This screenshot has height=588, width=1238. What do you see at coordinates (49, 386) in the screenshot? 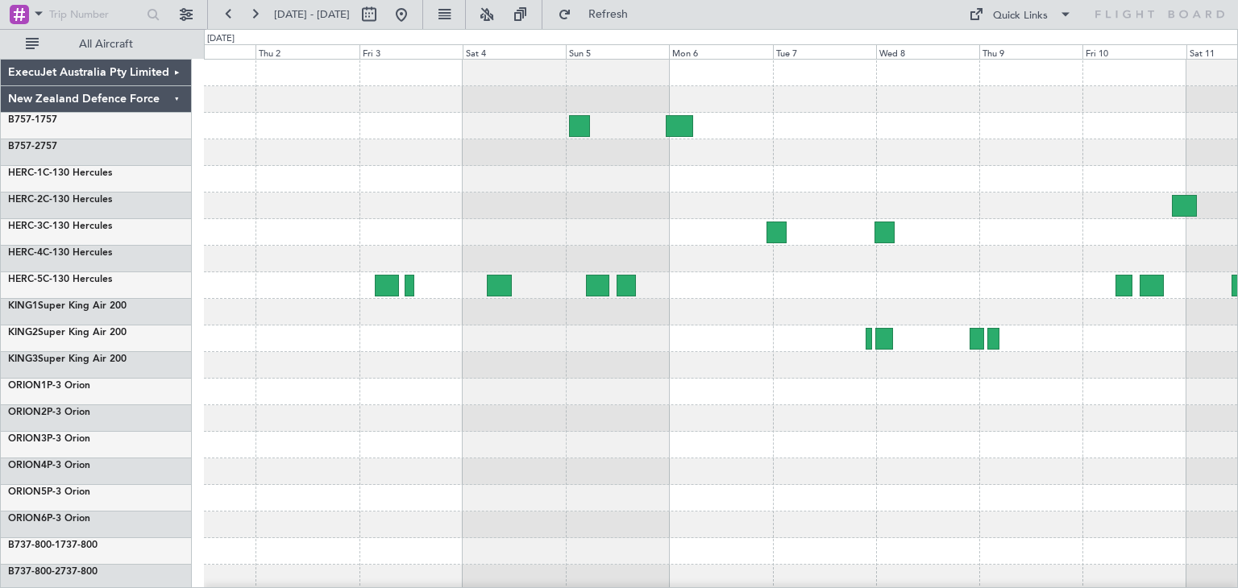
I see `a: ORION1P-3 Orion` at bounding box center [49, 386].